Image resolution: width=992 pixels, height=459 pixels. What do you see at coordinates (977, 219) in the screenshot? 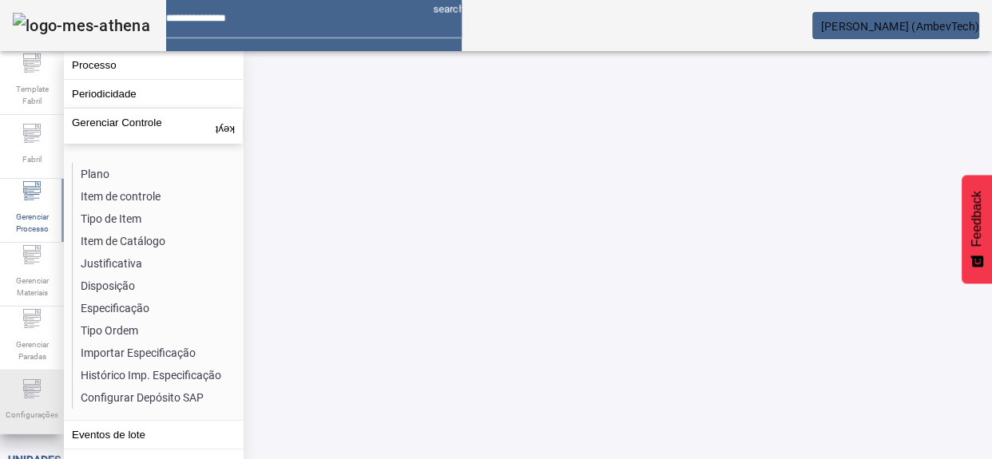
I see `span: Feedback` at bounding box center [977, 219].